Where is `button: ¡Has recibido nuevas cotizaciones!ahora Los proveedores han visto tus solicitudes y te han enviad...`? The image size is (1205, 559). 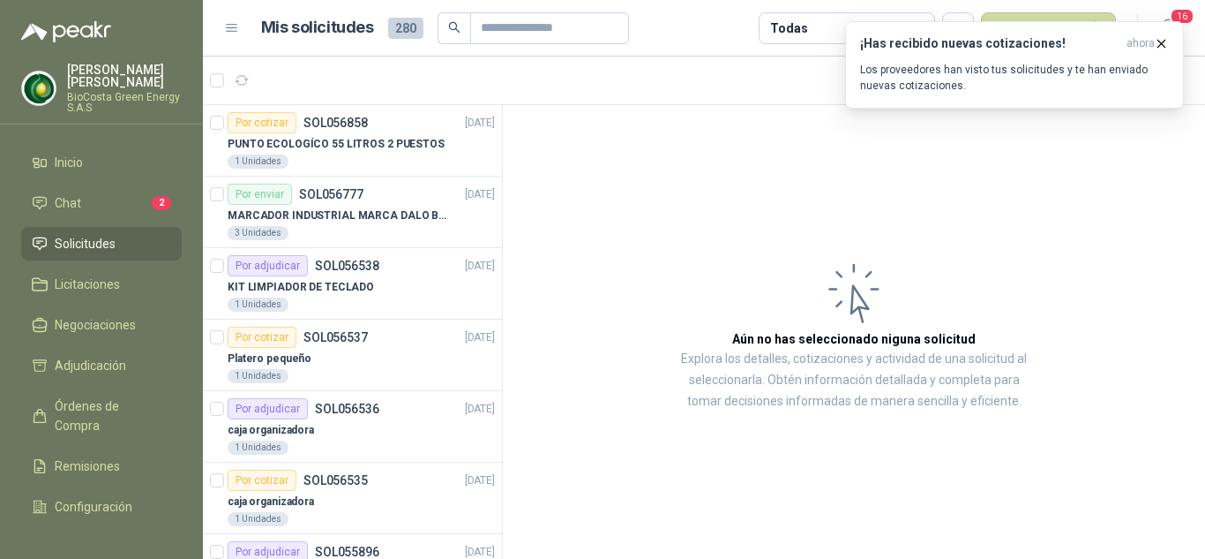 button: ¡Has recibido nuevas cotizaciones!ahora Los proveedores han visto tus solicitudes y te han enviad... is located at coordinates (1015, 64).